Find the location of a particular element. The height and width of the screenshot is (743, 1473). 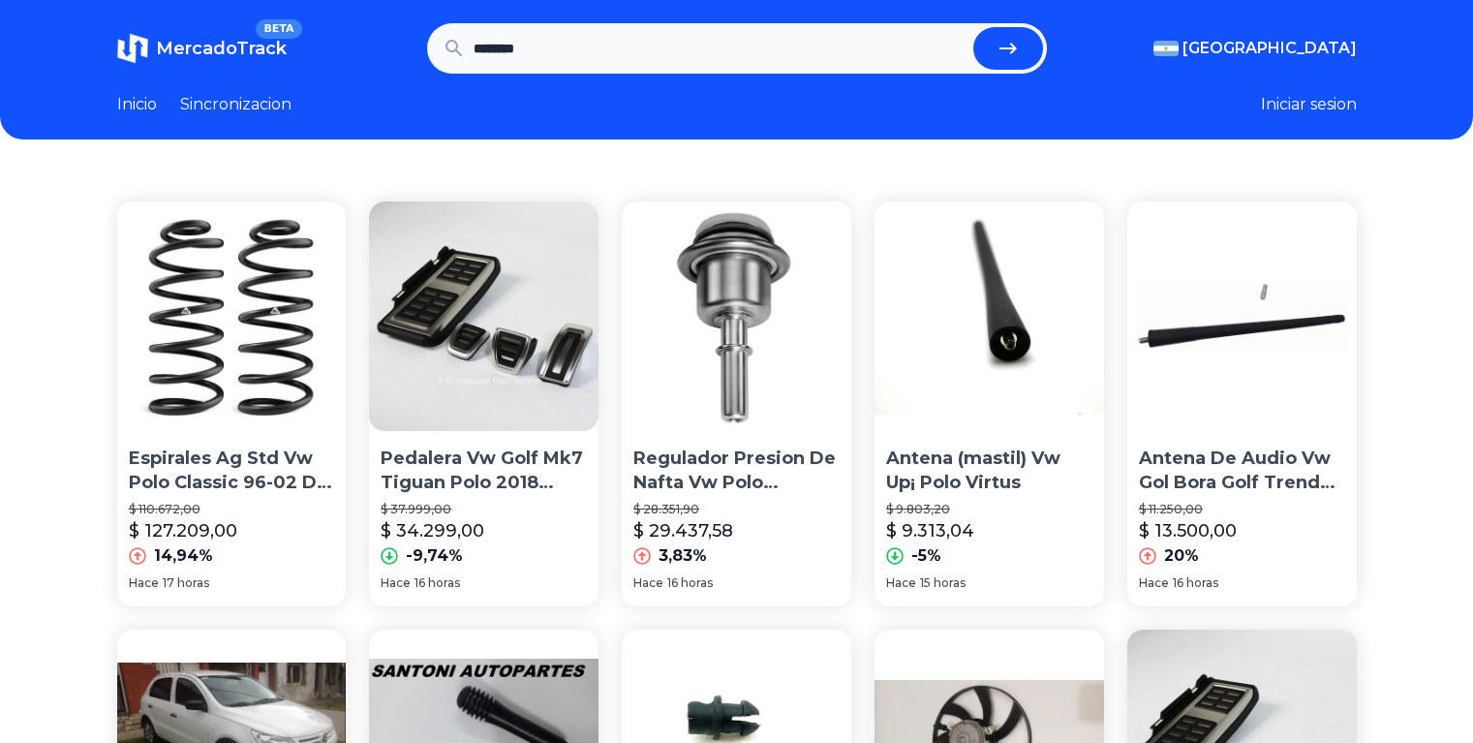

a: Espirales Ag Std Vw Polo Classic 96-02 Del Kit X2Espirales Ag Std Vw Polo Classic 96-02 Del Kit X... is located at coordinates (232, 404).